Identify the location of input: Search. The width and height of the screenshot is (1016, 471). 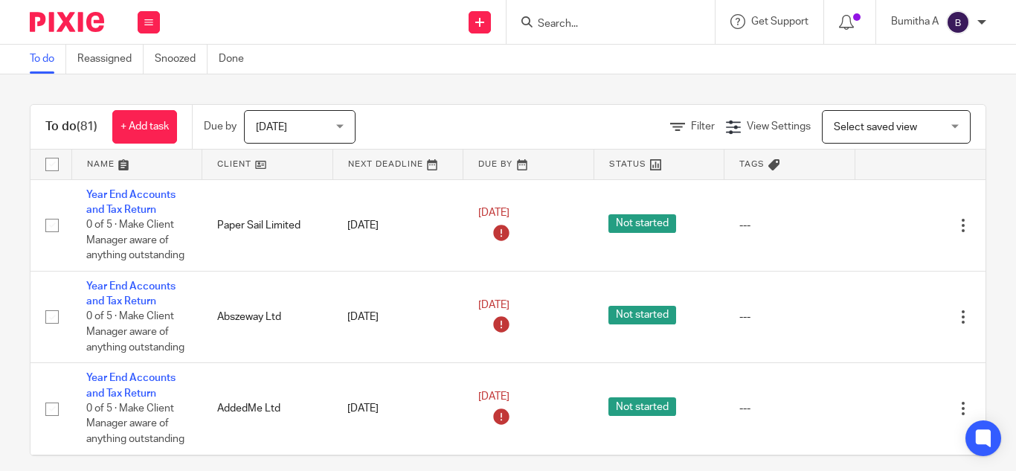
(603, 25).